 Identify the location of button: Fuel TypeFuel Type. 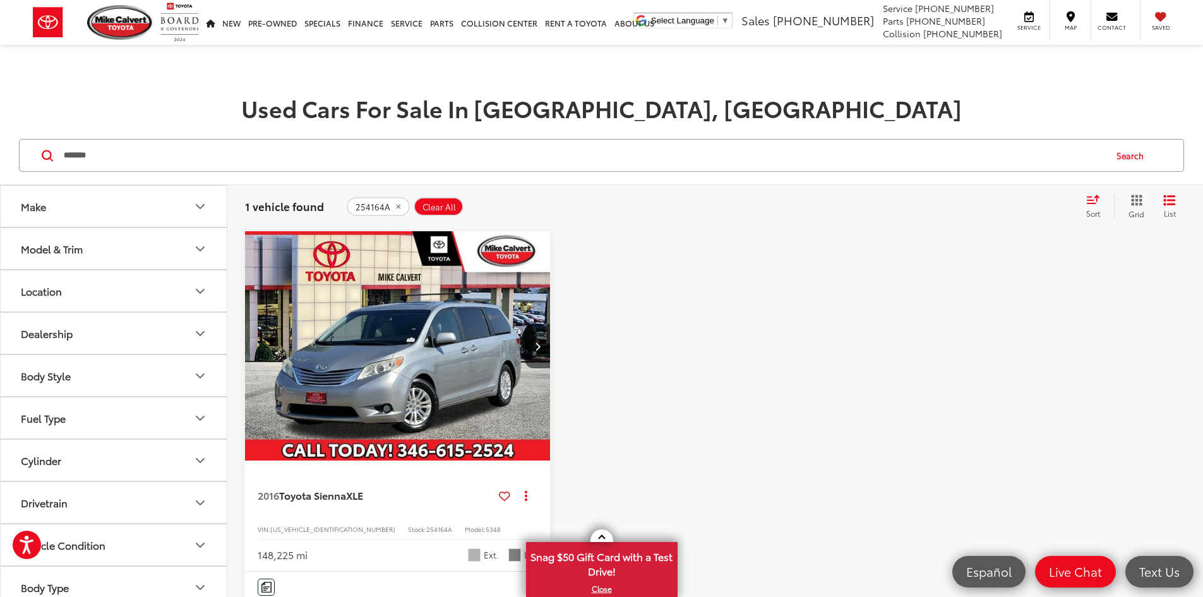
(114, 417).